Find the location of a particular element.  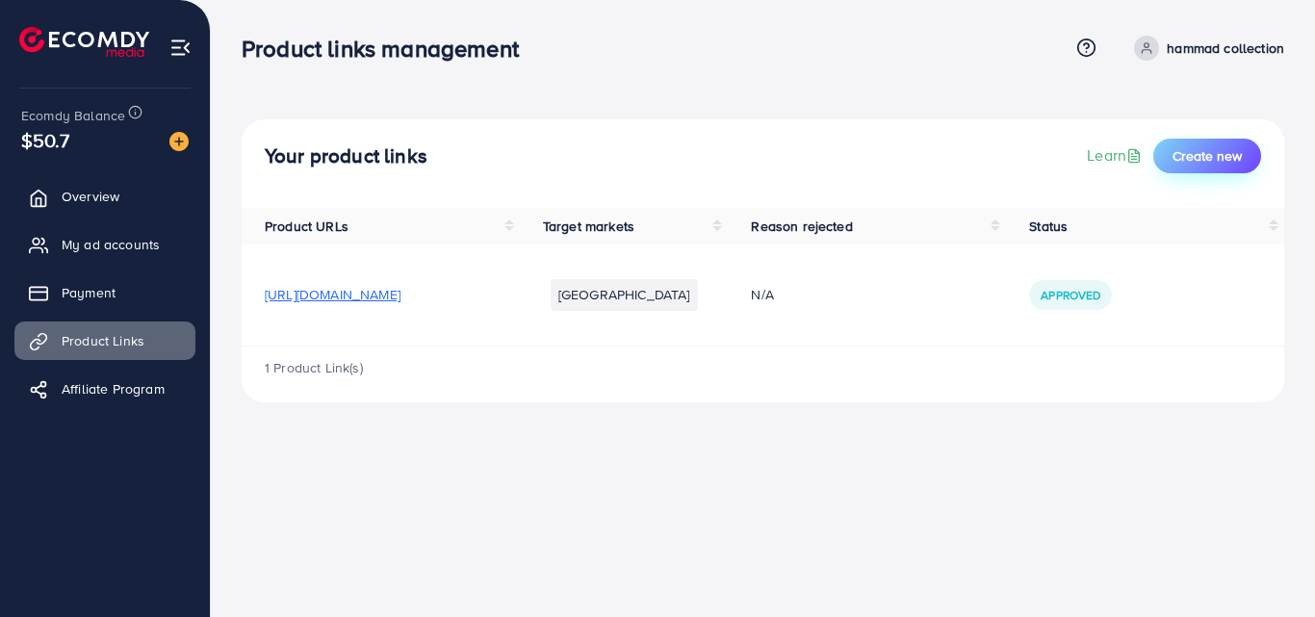

a: Product Links is located at coordinates (105, 341).